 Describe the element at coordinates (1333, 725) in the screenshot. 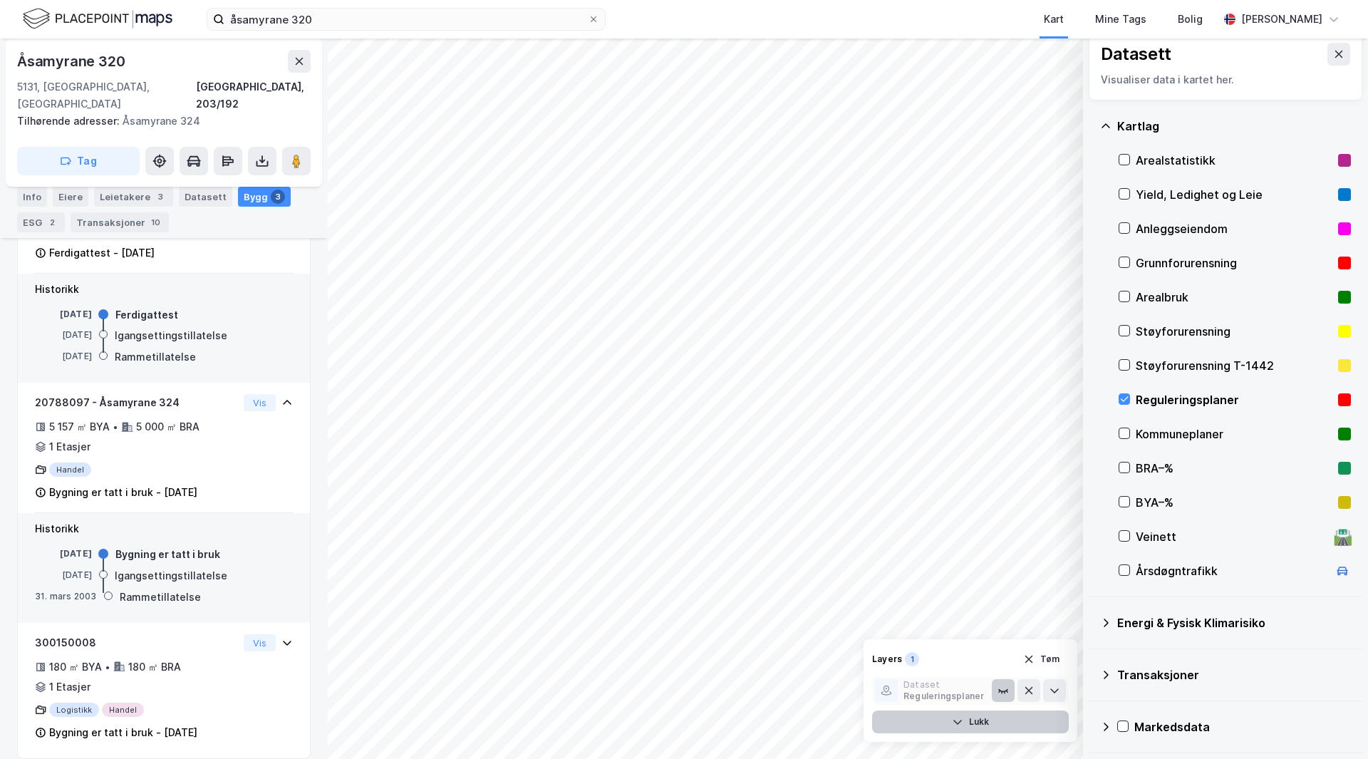

I see `div: Chat Widget` at that location.